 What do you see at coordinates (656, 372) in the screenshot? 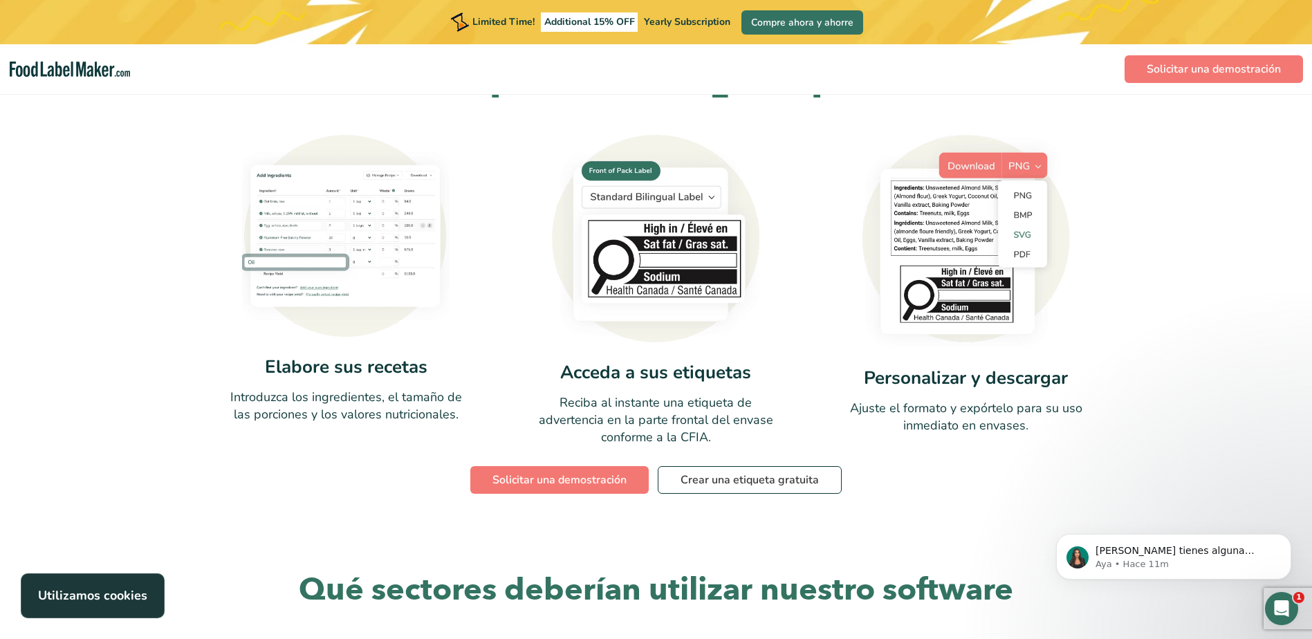
I see `h3: Acceda a sus etiquetas` at bounding box center [656, 372].